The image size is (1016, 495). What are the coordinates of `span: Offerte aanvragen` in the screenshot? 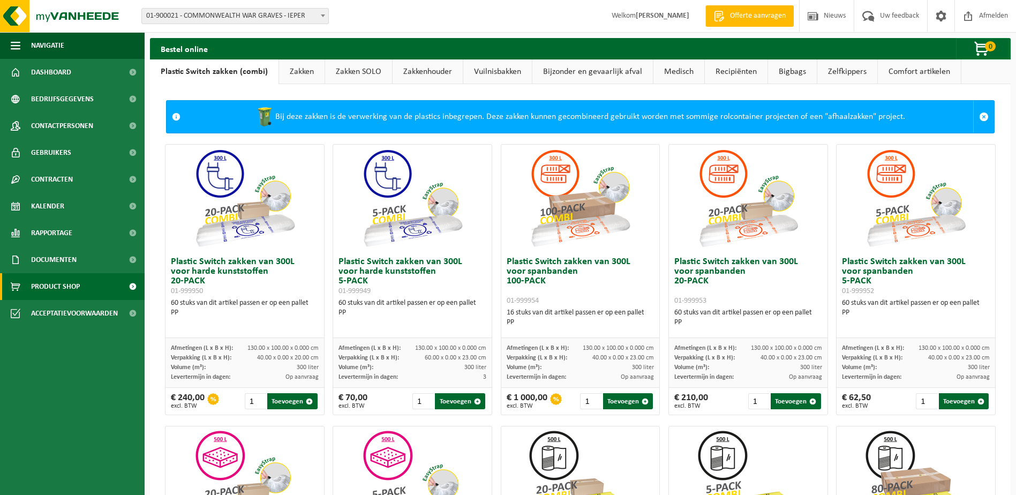 It's located at (758, 16).